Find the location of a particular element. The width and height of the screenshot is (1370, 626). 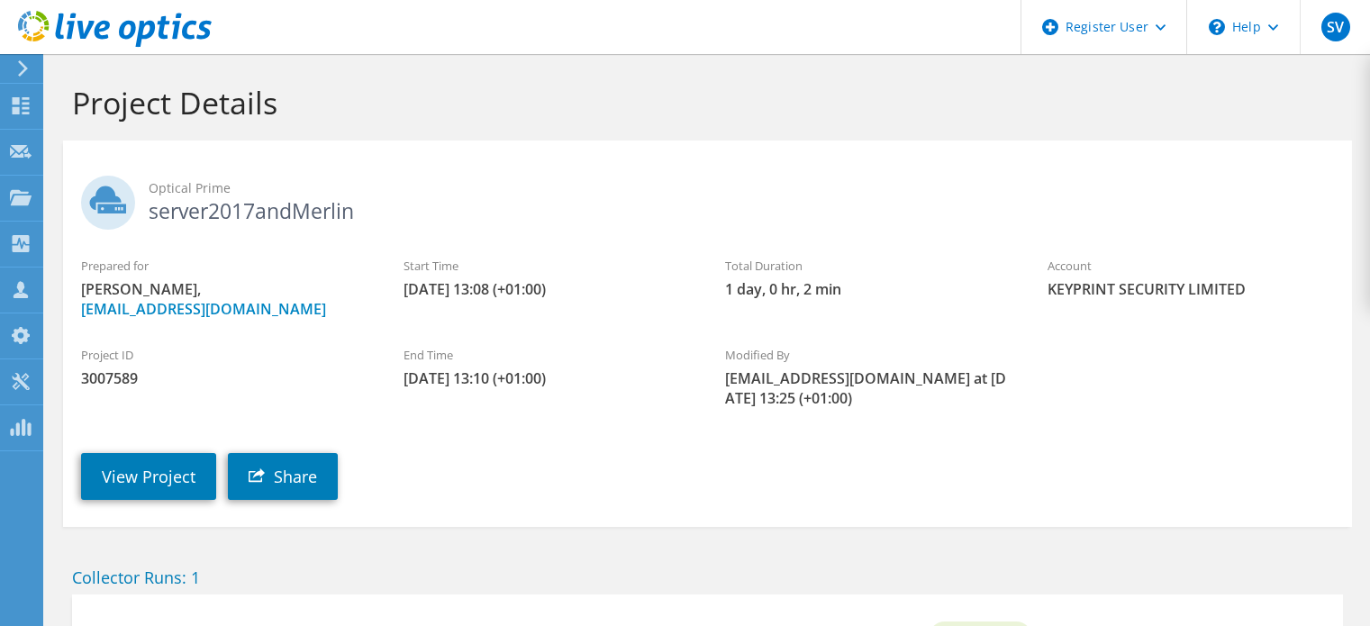

span: 1 day, 0 hr, 2 min is located at coordinates (868, 289).